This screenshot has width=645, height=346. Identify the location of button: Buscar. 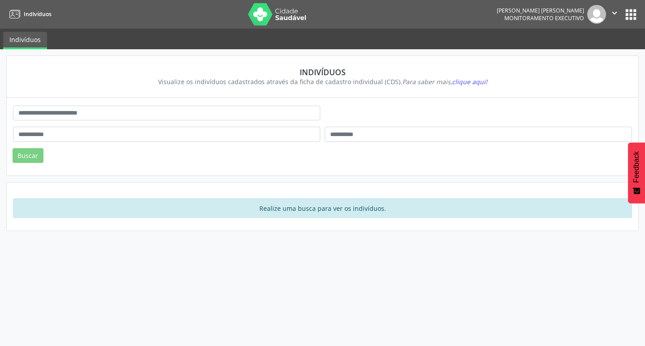
(28, 156).